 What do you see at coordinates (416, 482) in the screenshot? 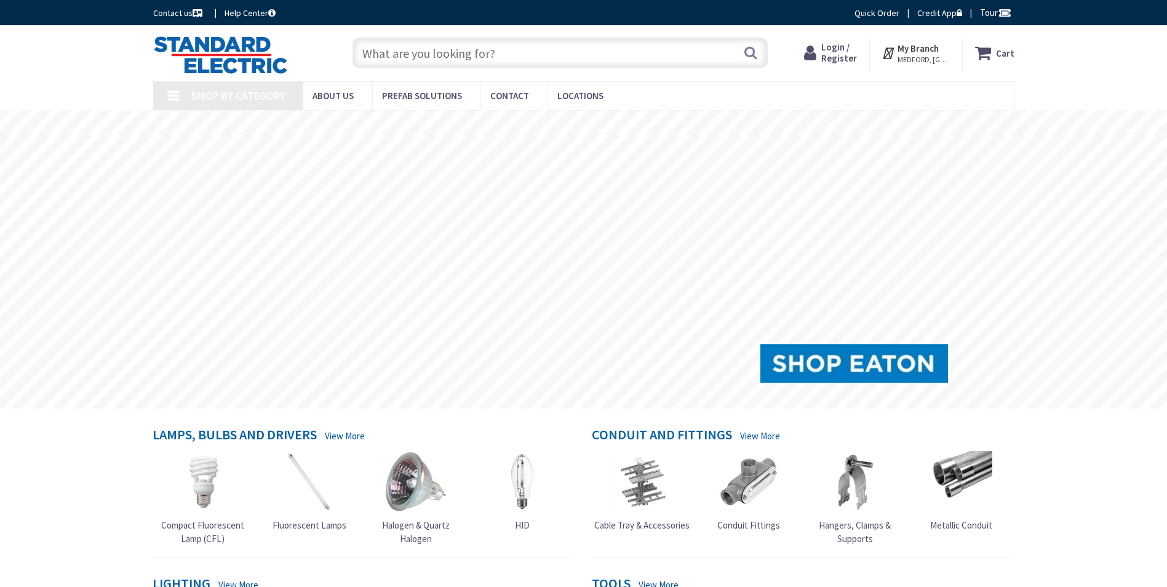
I see `img: Halogen & Quartz Halogen` at bounding box center [416, 482].